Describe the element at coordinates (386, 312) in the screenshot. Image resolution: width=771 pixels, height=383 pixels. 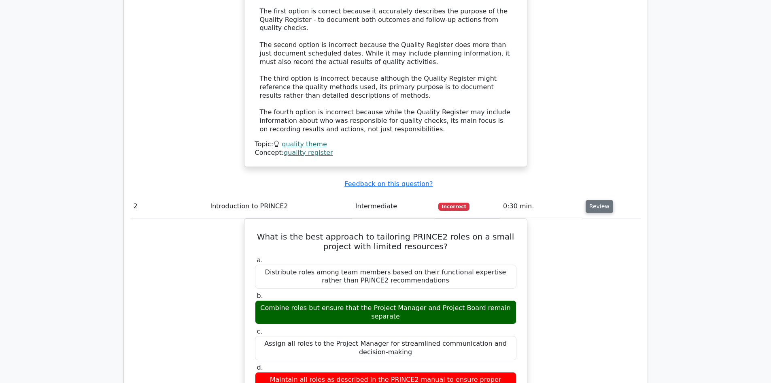
I see `div: Combine roles but ensure that the Project Manager and Project Board remain separate` at that location.